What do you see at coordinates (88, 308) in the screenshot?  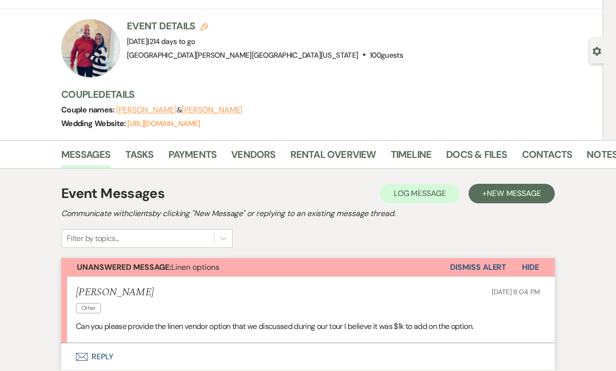 I see `span: Other` at bounding box center [88, 308].